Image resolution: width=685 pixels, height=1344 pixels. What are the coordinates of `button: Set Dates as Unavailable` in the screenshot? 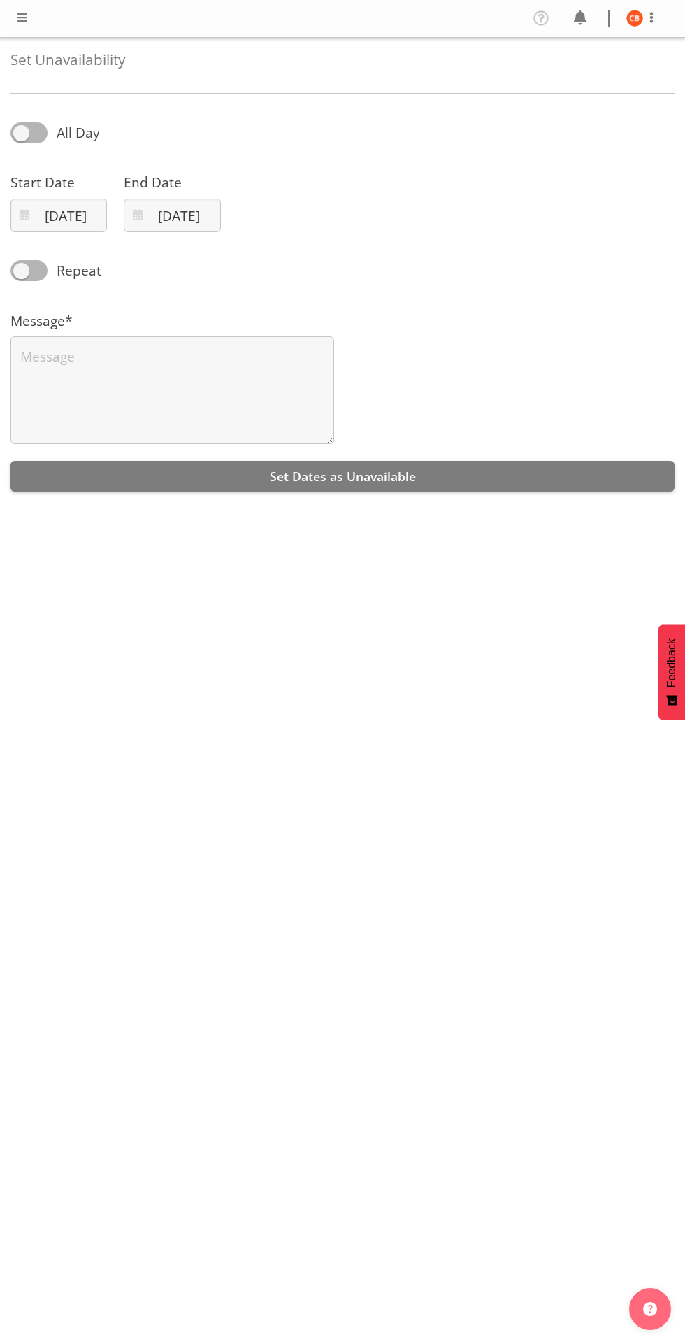 It's located at (343, 476).